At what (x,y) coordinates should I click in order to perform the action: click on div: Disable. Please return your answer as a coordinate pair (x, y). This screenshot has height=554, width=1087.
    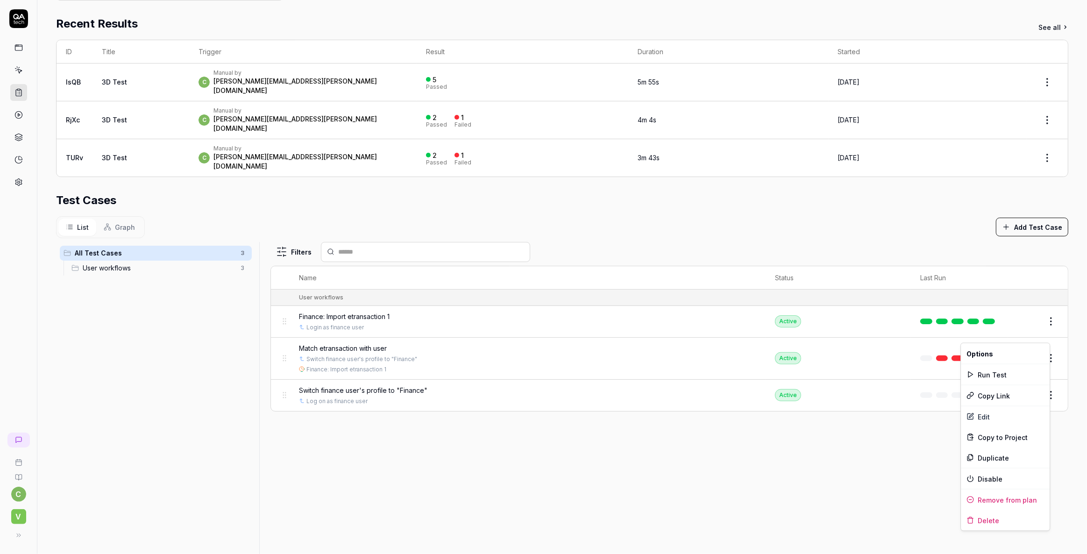
    Looking at the image, I should click on (1005, 479).